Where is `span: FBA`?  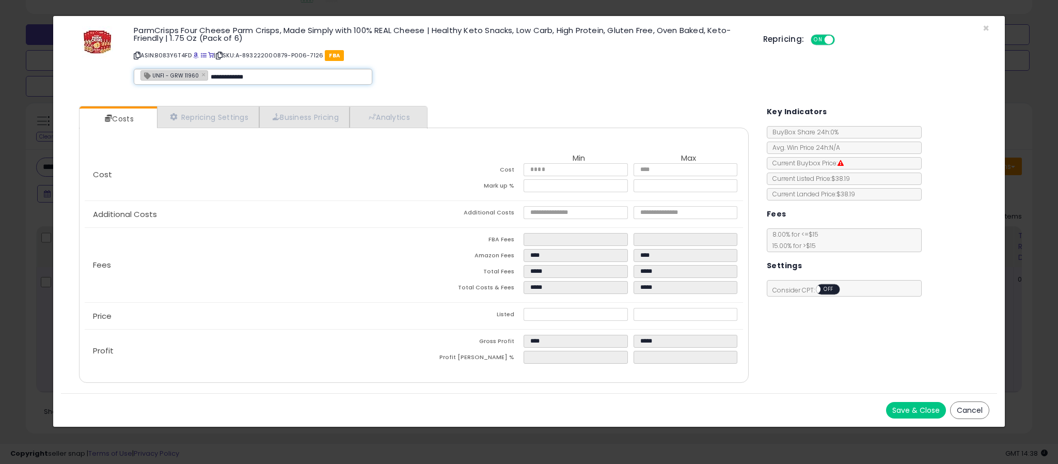
span: FBA is located at coordinates (334, 55).